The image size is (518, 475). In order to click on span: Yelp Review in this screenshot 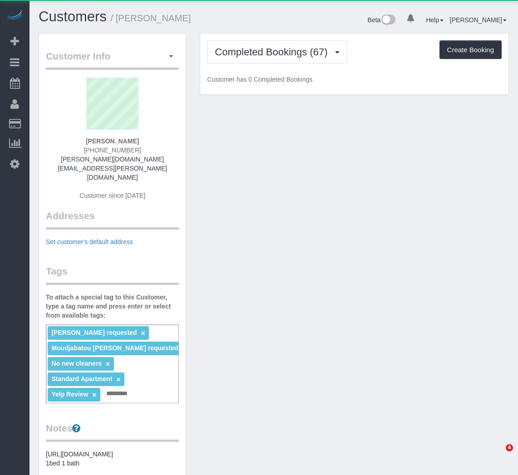, I will do `click(69, 394)`.